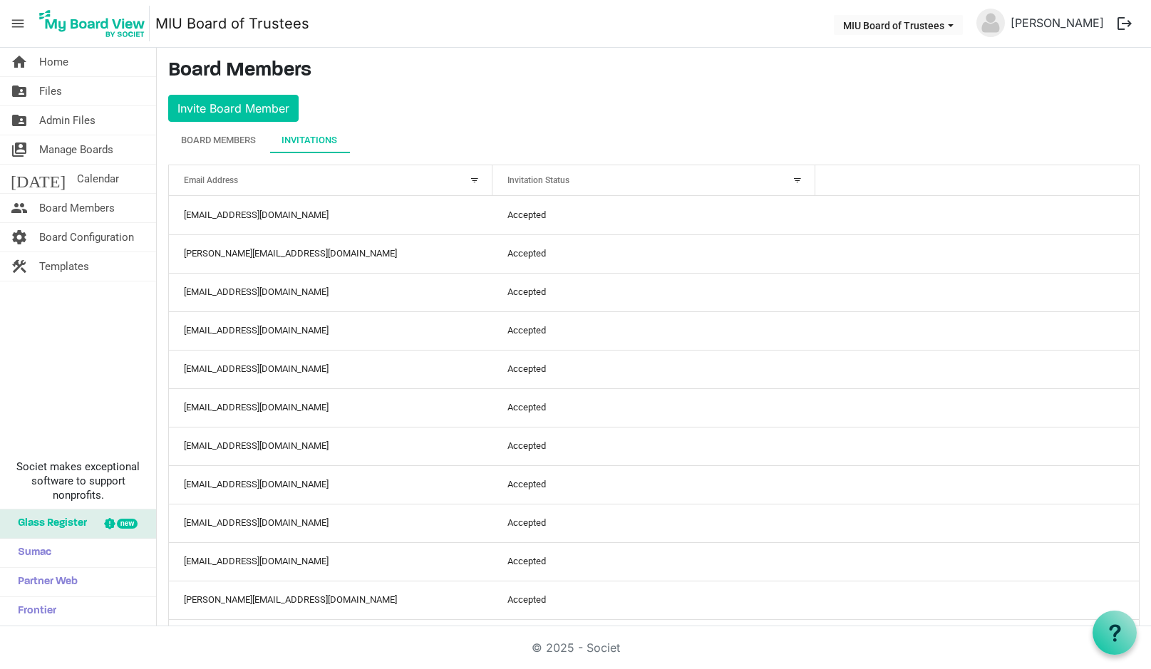 The width and height of the screenshot is (1151, 669). What do you see at coordinates (19, 266) in the screenshot?
I see `span: construction` at bounding box center [19, 266].